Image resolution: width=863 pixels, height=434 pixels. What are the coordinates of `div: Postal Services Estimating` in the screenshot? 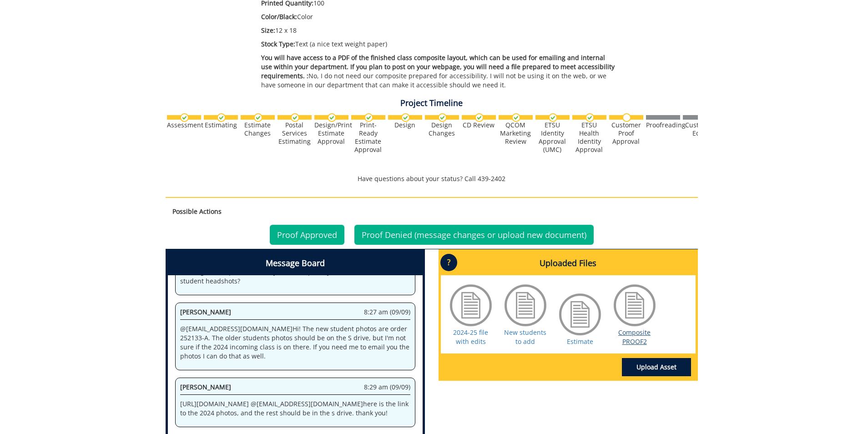 It's located at (294, 133).